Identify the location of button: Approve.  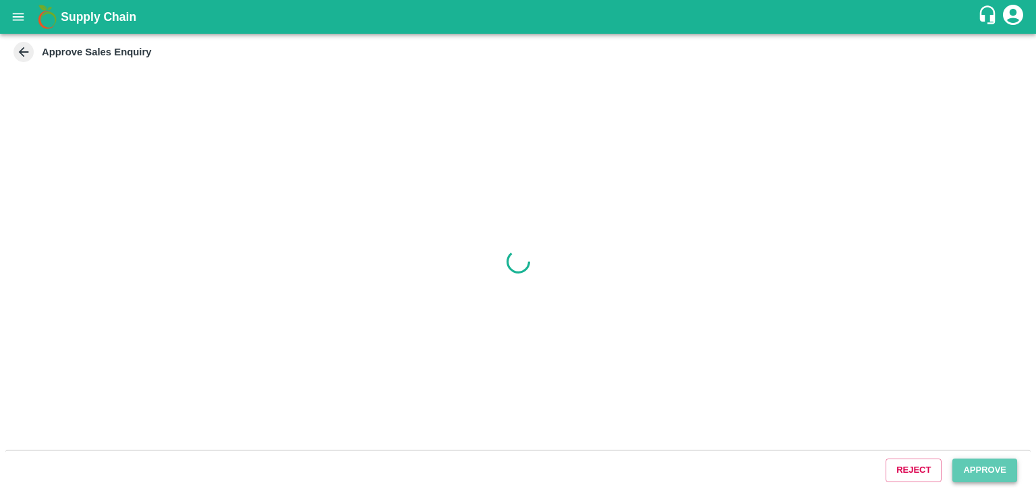
(985, 470).